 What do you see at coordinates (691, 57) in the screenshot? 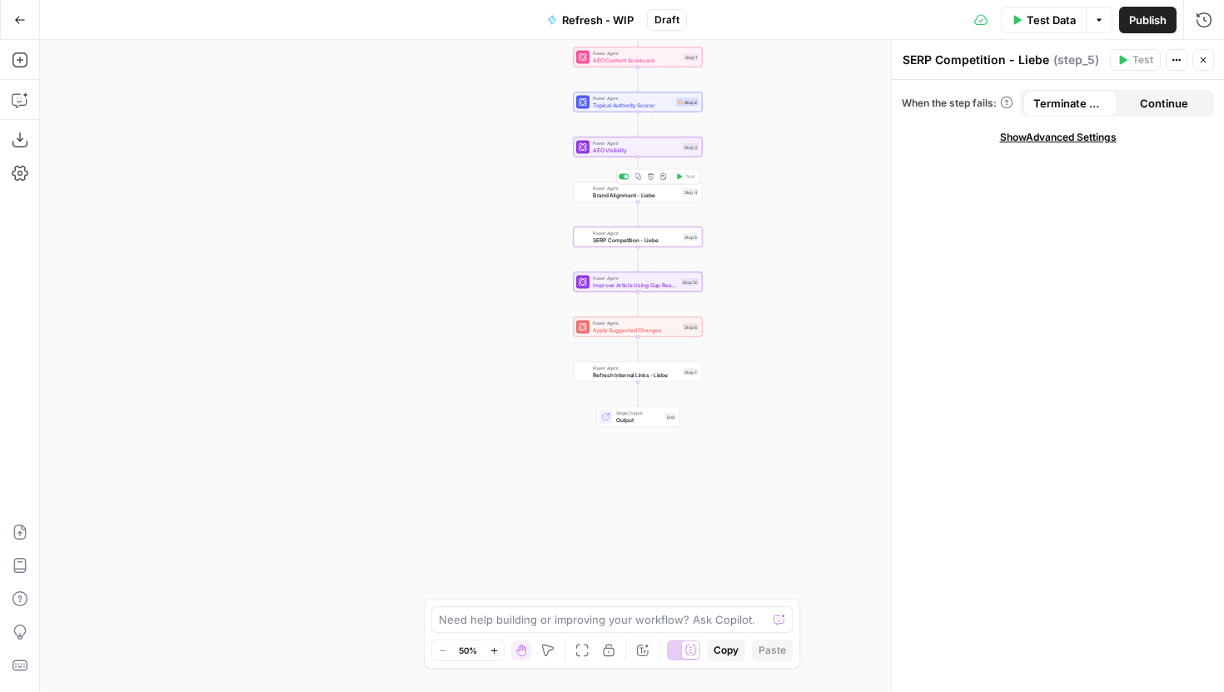
I see `div: Step 1` at bounding box center [691, 57].